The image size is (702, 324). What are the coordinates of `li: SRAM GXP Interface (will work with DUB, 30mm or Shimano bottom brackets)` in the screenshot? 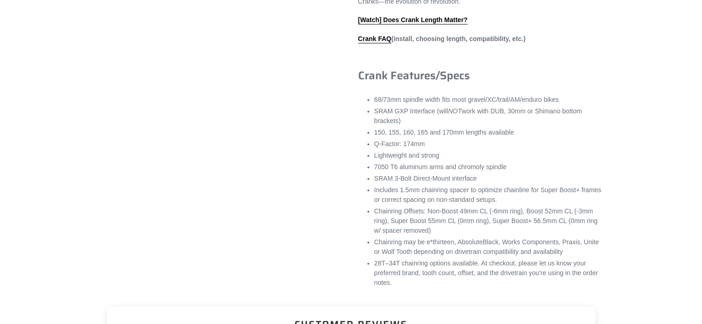 It's located at (488, 116).